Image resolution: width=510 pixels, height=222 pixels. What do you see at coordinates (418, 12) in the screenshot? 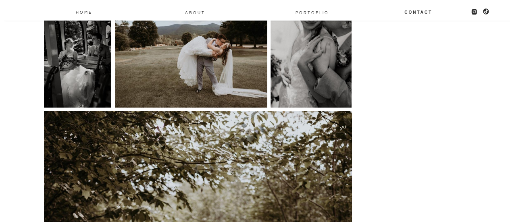
I see `a: Contact` at bounding box center [418, 12].